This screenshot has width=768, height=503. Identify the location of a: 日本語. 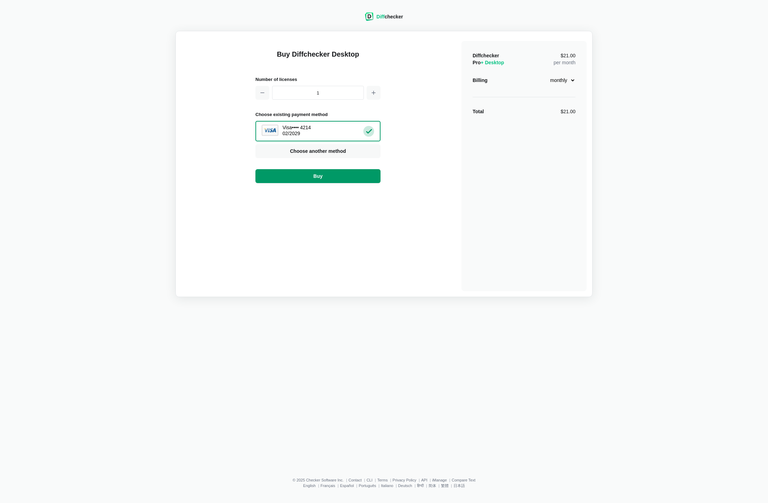
(459, 486).